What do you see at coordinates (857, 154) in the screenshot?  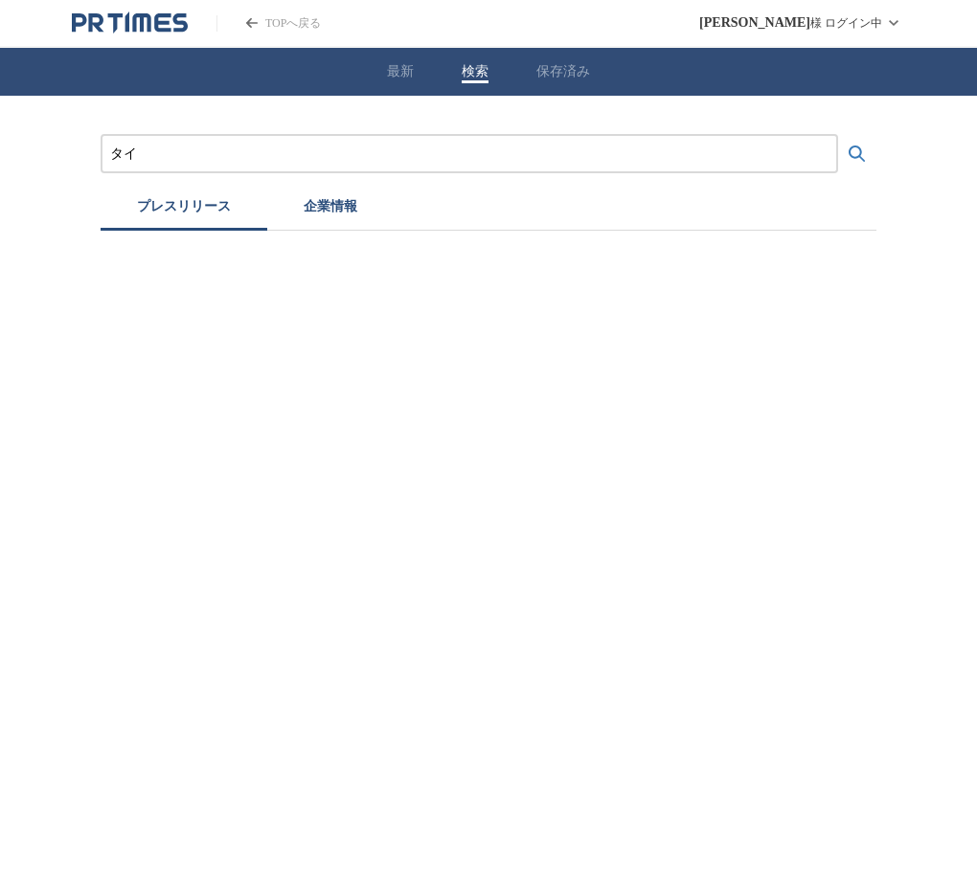 I see `button: 検索する` at bounding box center [857, 154].